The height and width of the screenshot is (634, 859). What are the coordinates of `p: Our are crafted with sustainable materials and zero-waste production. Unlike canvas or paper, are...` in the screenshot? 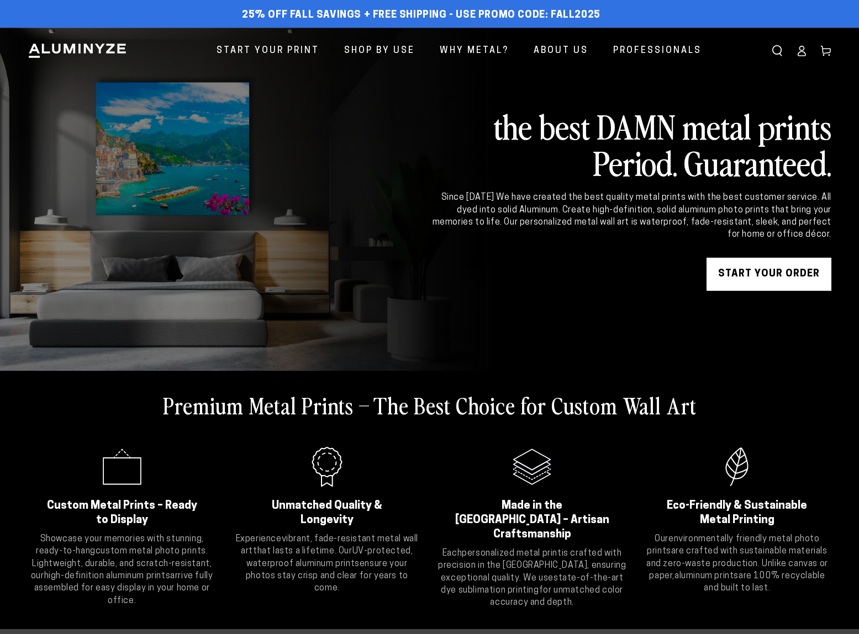 It's located at (737, 564).